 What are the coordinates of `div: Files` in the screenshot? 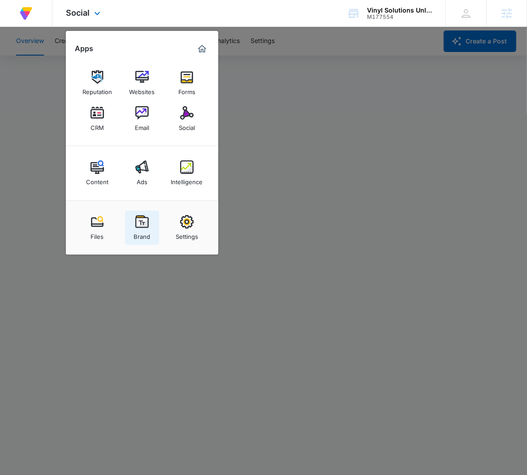 It's located at (97, 234).